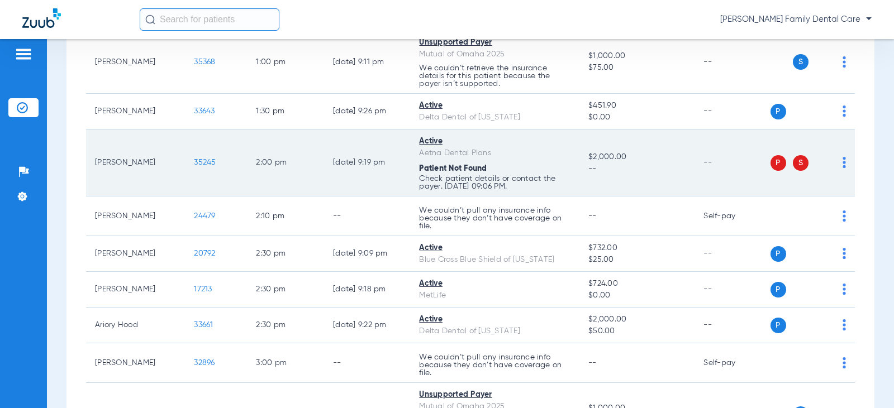 The image size is (894, 408). Describe the element at coordinates (203, 325) in the screenshot. I see `span: 33661` at that location.